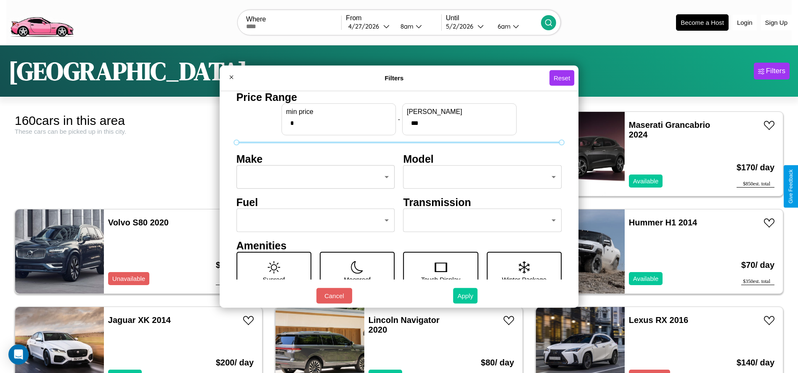 This screenshot has width=798, height=373. I want to click on h4: Fuel, so click(315, 202).